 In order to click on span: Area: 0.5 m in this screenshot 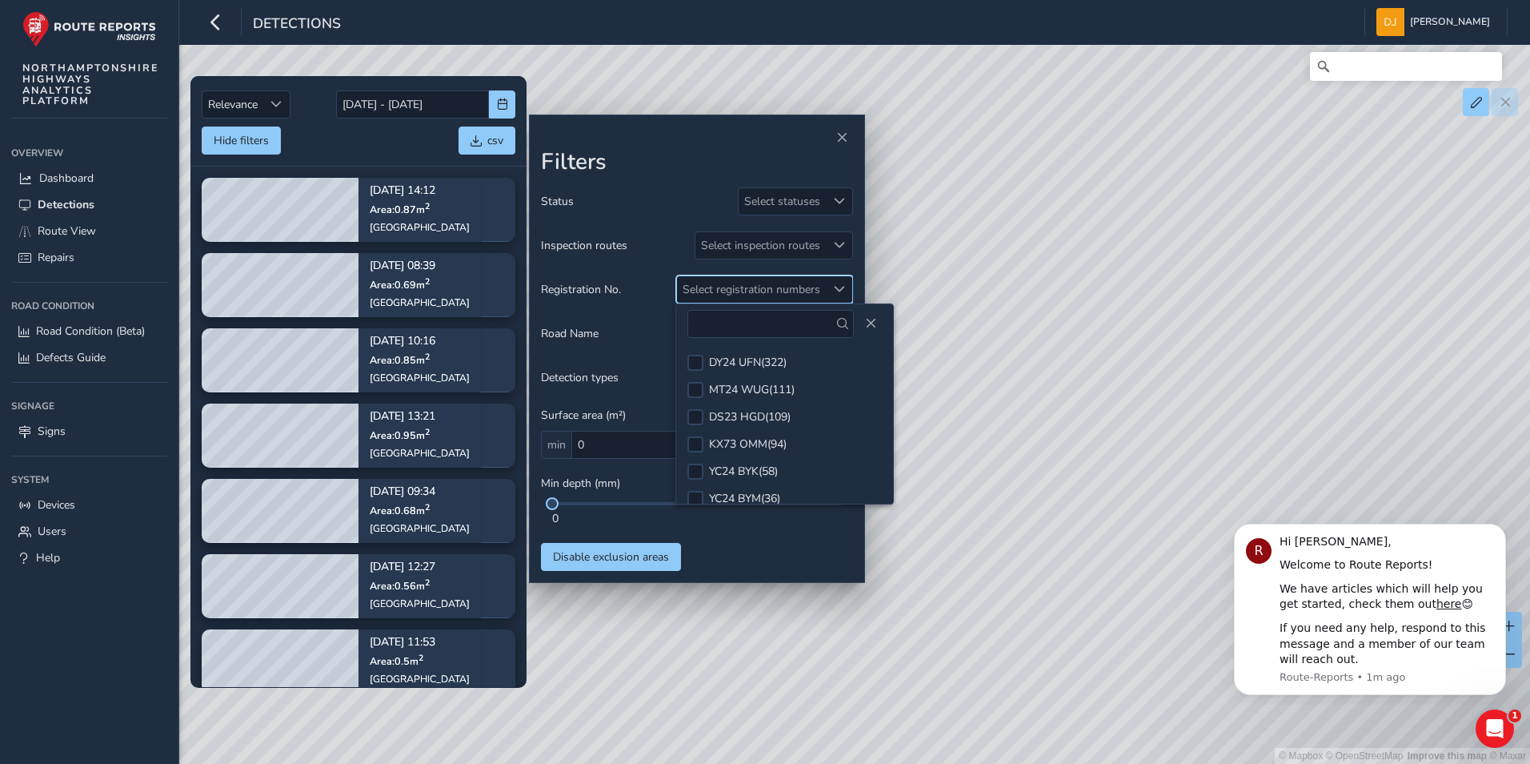, I will do `click(396, 660)`.